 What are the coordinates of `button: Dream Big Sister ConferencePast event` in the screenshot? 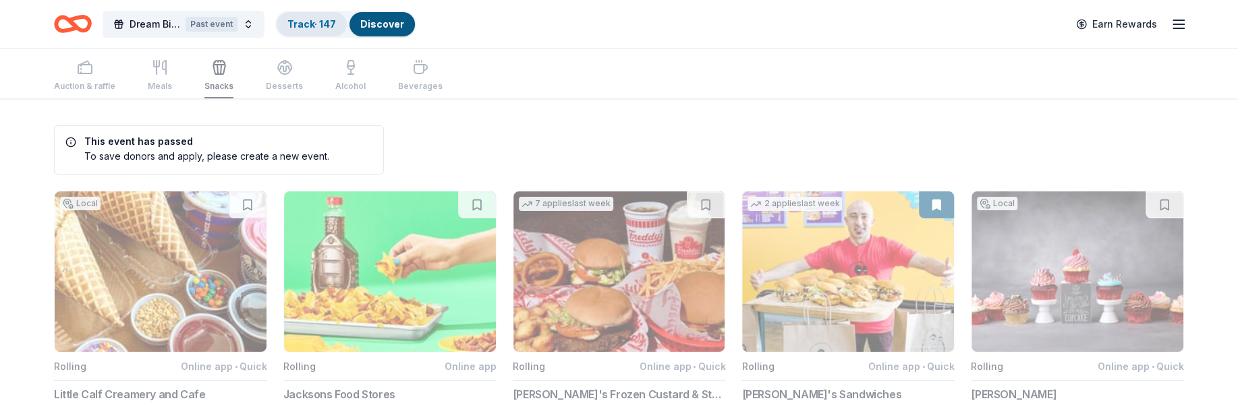 It's located at (183, 24).